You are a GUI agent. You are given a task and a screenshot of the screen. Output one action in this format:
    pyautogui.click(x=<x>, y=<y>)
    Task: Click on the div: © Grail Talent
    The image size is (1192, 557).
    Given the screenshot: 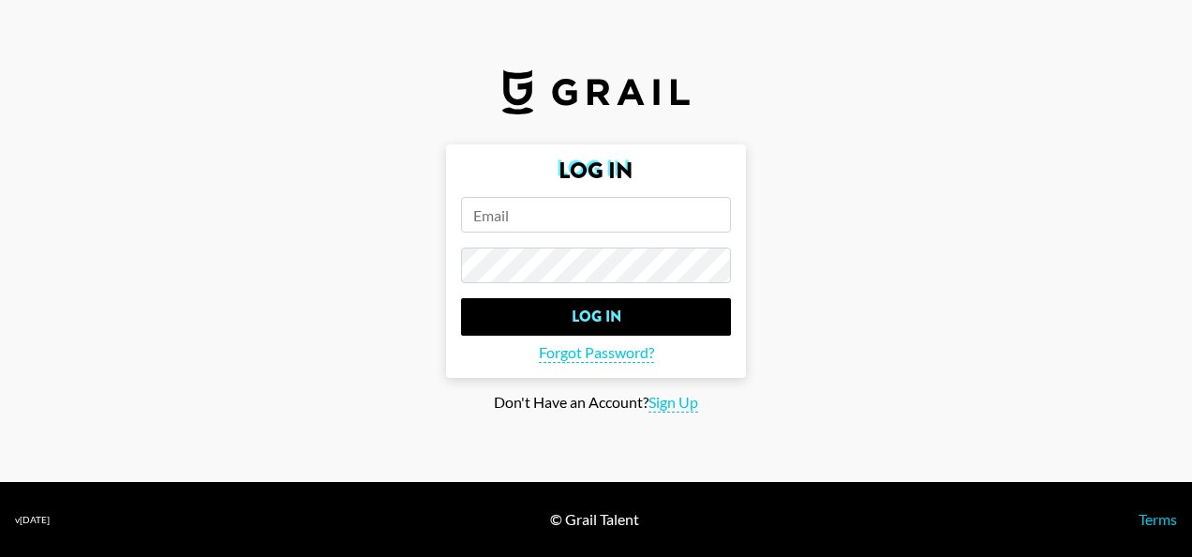 What is the action you would take?
    pyautogui.click(x=594, y=519)
    